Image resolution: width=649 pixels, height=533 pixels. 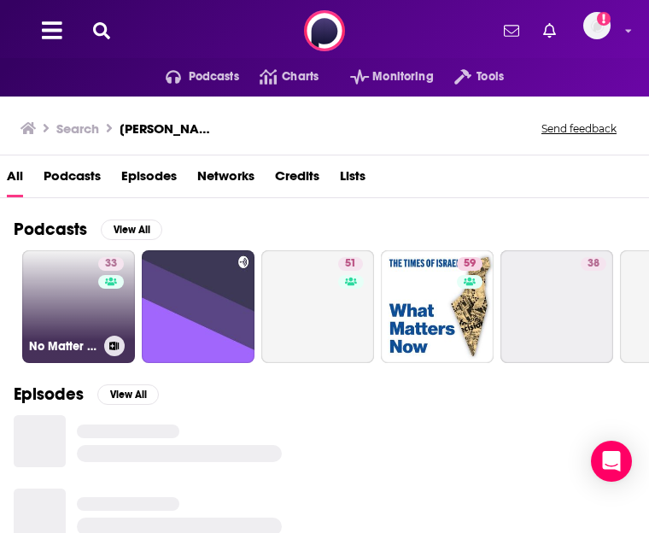 I want to click on span: Charts, so click(x=300, y=77).